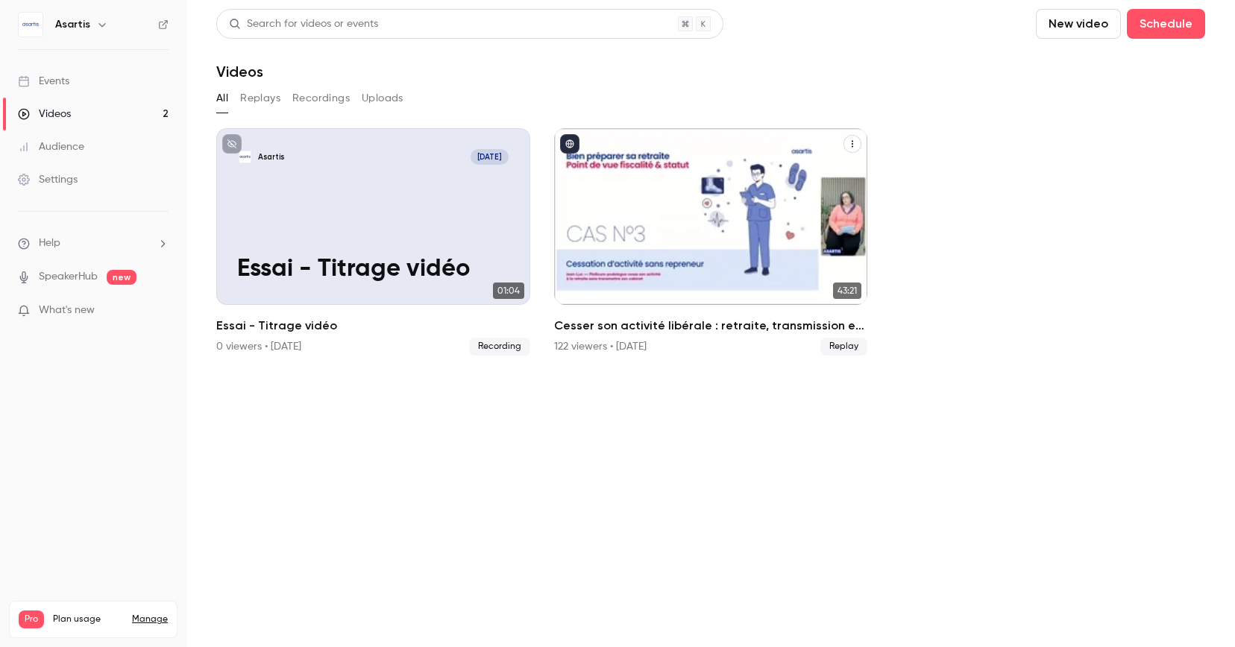 This screenshot has width=1235, height=647. What do you see at coordinates (49, 243) in the screenshot?
I see `span: Help` at bounding box center [49, 243].